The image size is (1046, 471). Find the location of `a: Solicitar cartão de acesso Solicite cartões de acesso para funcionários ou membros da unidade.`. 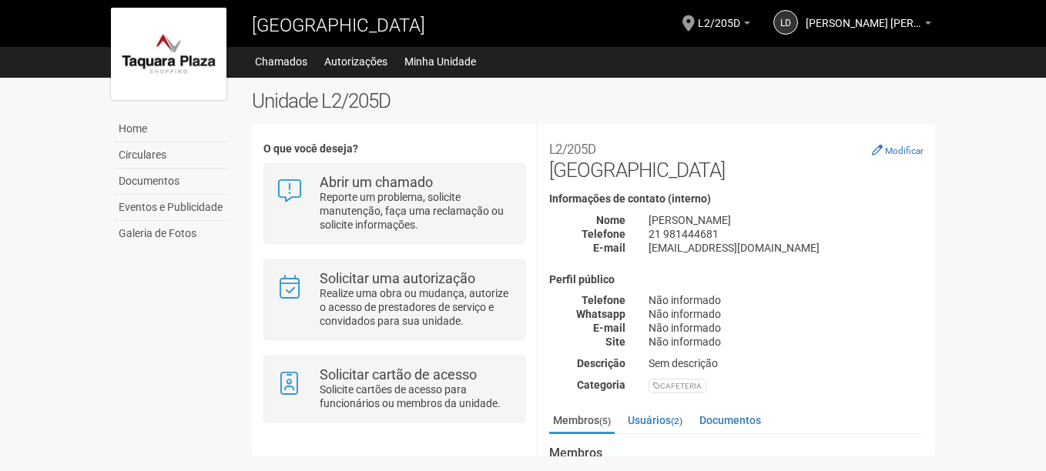

a: Solicitar cartão de acesso Solicite cartões de acesso para funcionários ou membros da unidade. is located at coordinates (394, 389).